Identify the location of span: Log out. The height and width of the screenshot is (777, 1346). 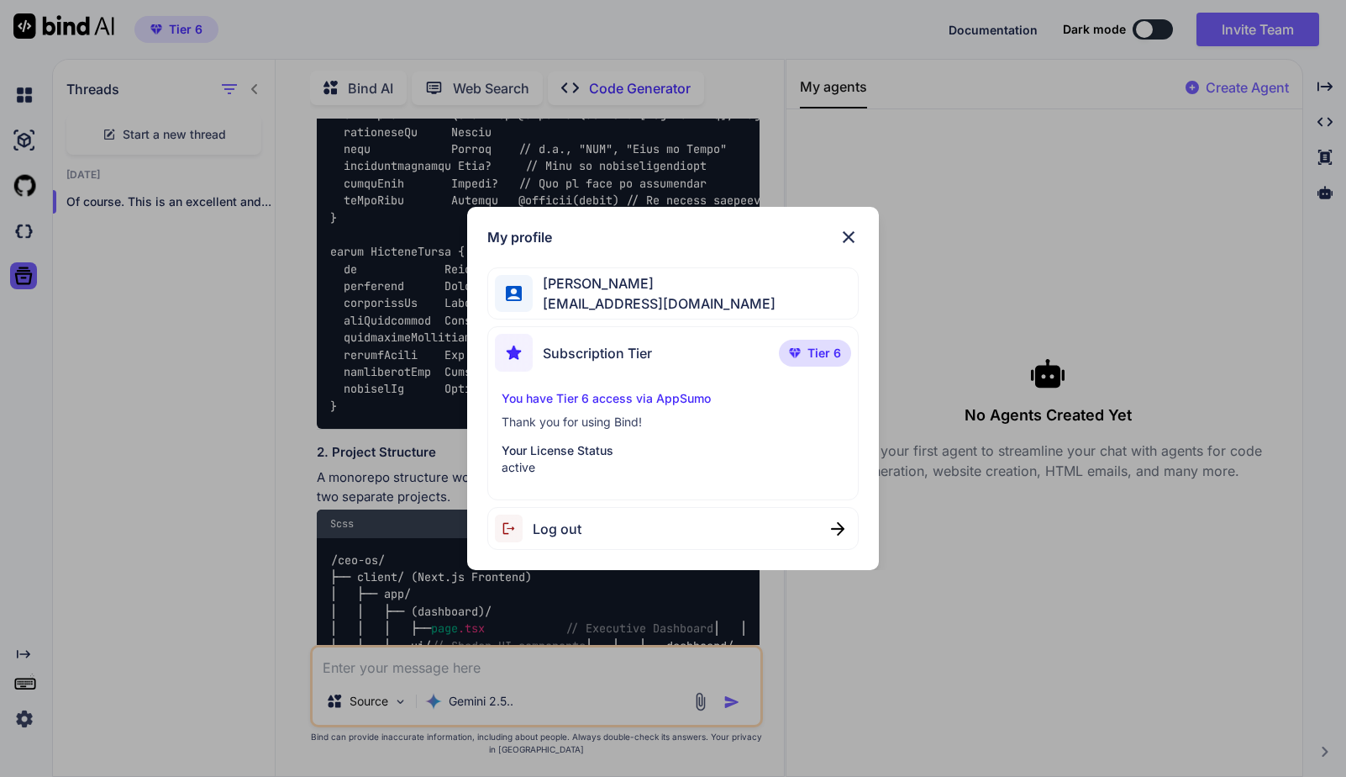
(557, 529).